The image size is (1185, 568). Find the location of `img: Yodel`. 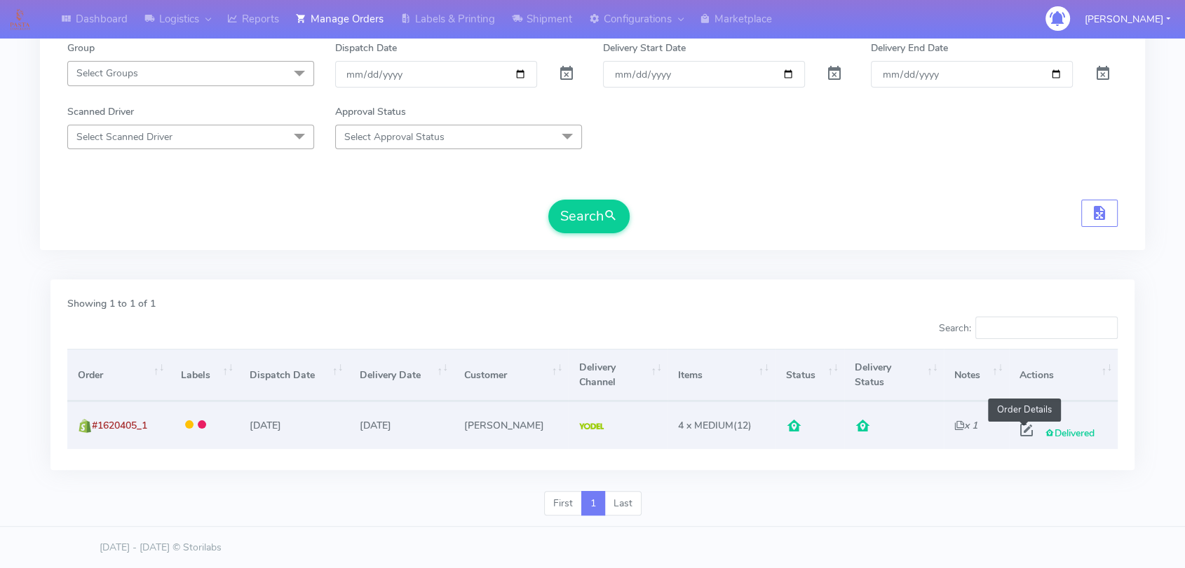

img: Yodel is located at coordinates (591, 427).